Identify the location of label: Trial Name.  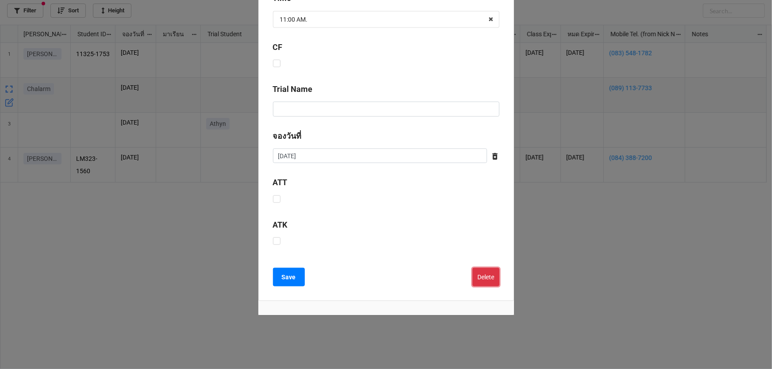
(293, 89).